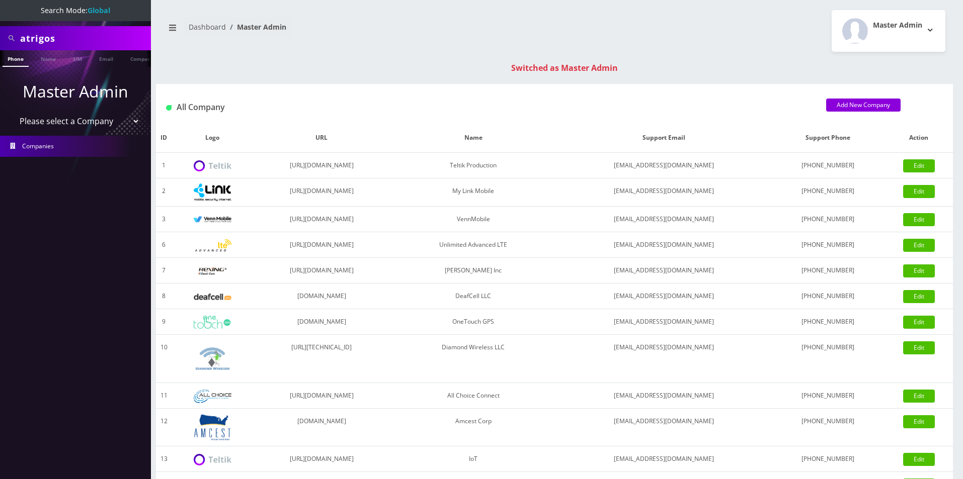 This screenshot has height=479, width=963. What do you see at coordinates (164, 219) in the screenshot?
I see `td: 3` at bounding box center [164, 219].